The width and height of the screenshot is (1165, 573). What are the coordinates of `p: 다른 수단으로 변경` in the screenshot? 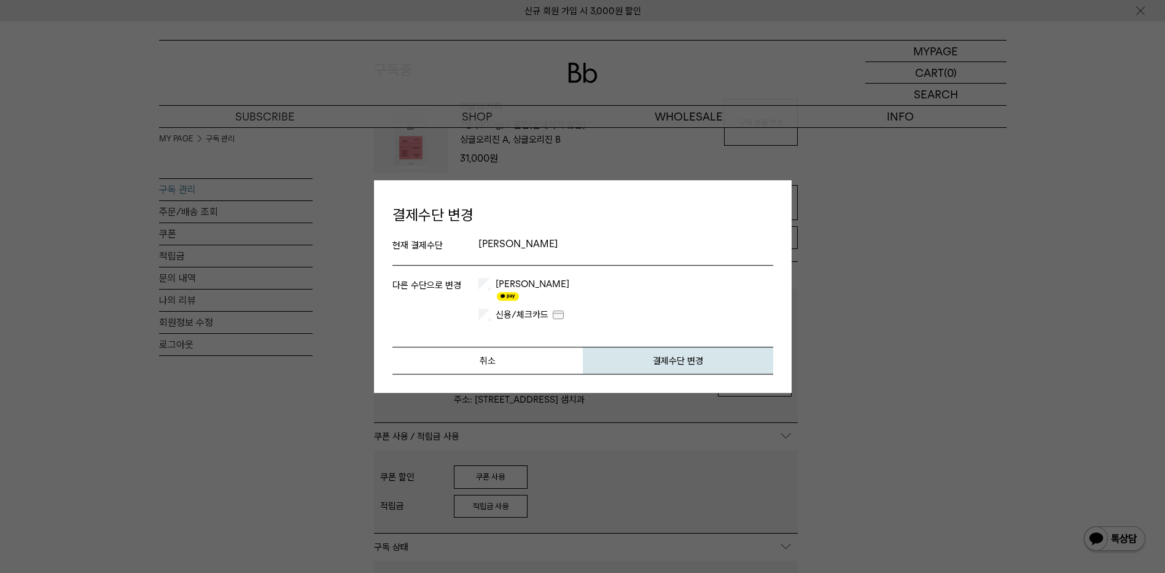 It's located at (429, 299).